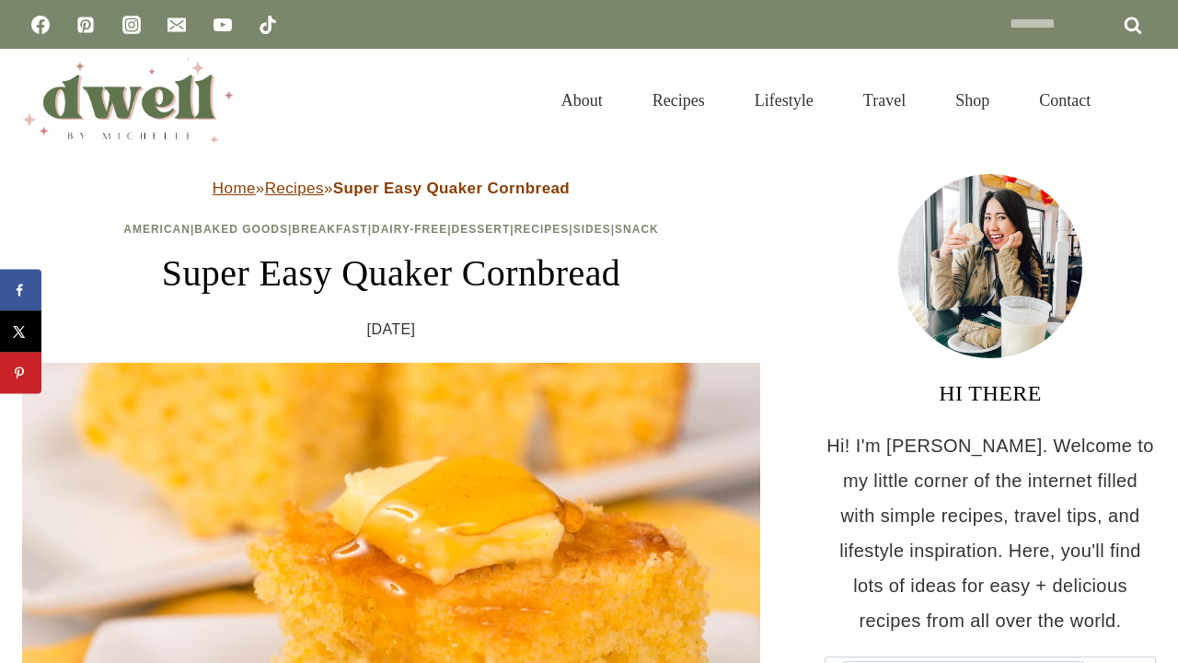  What do you see at coordinates (885, 100) in the screenshot?
I see `a: Travel` at bounding box center [885, 100].